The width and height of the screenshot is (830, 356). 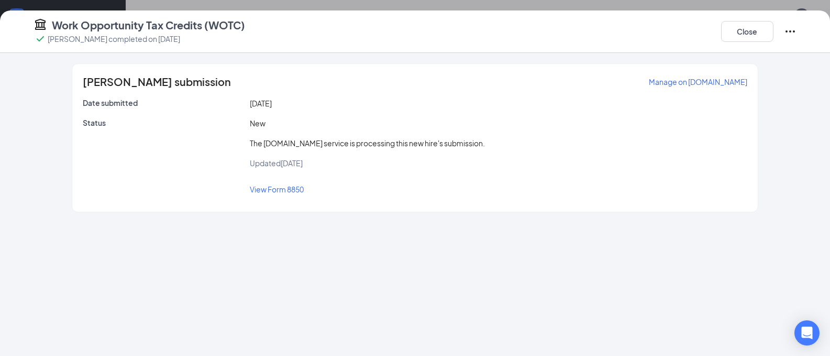 I want to click on svg: Ellipses, so click(x=790, y=31).